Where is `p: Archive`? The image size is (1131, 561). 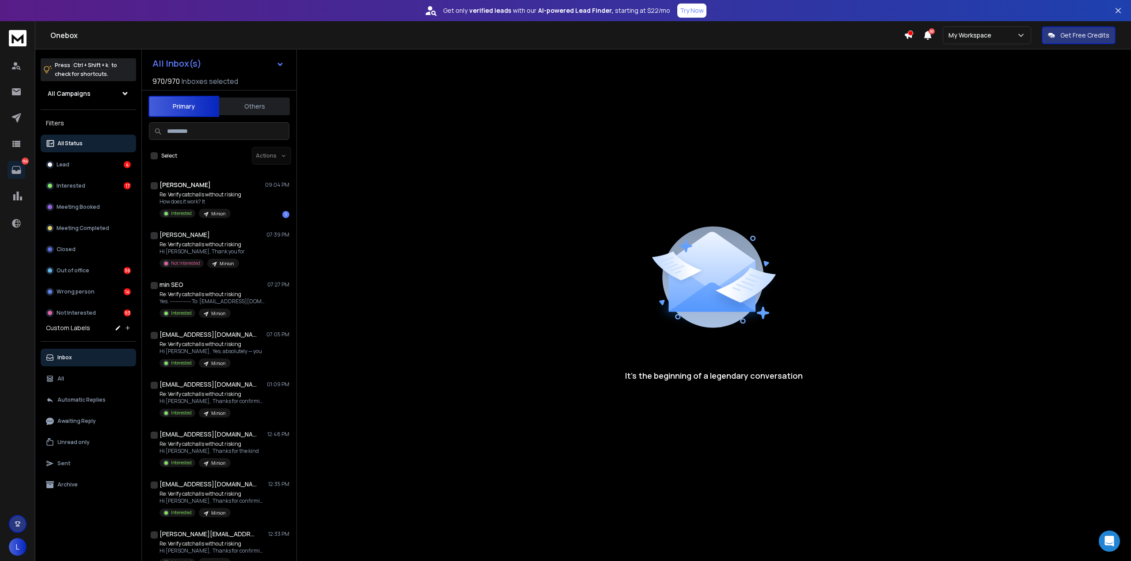
p: Archive is located at coordinates (68, 485).